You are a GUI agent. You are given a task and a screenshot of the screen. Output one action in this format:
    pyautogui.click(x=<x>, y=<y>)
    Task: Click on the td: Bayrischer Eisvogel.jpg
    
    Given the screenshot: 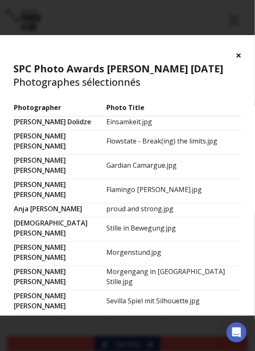 What is the action you would take?
    pyautogui.click(x=173, y=326)
    